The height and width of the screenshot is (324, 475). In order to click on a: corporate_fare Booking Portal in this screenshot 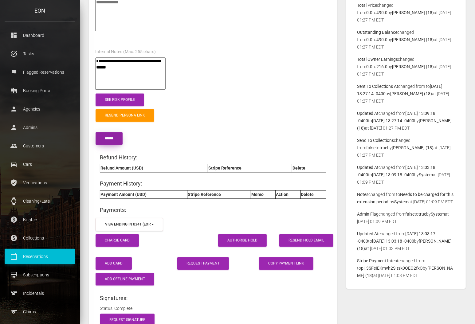, I will do `click(40, 91)`.